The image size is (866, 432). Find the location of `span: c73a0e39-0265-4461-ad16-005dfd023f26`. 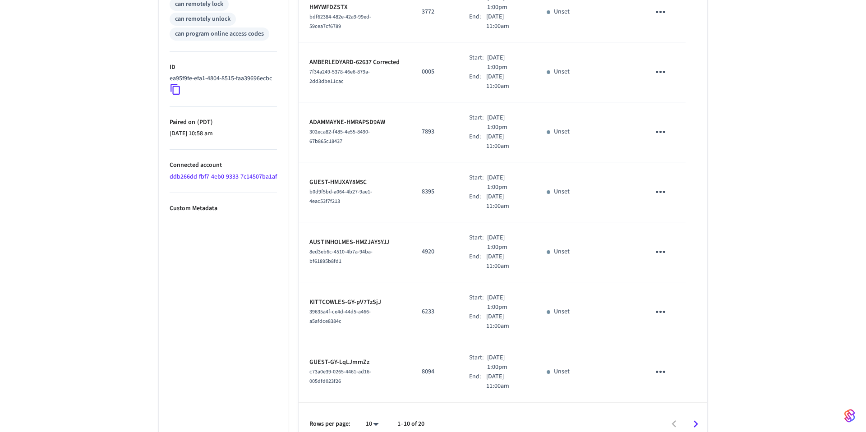

span: c73a0e39-0265-4461-ad16-005dfd023f26 is located at coordinates (340, 377).